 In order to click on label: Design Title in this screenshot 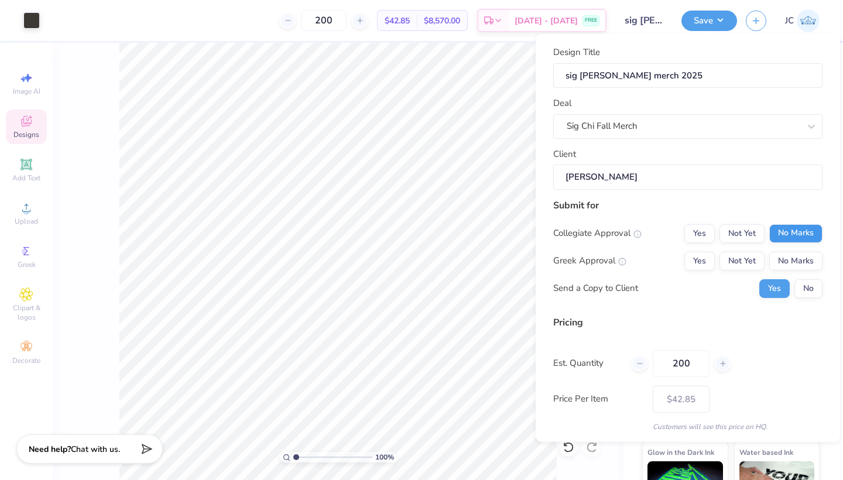, I will do `click(577, 52)`.